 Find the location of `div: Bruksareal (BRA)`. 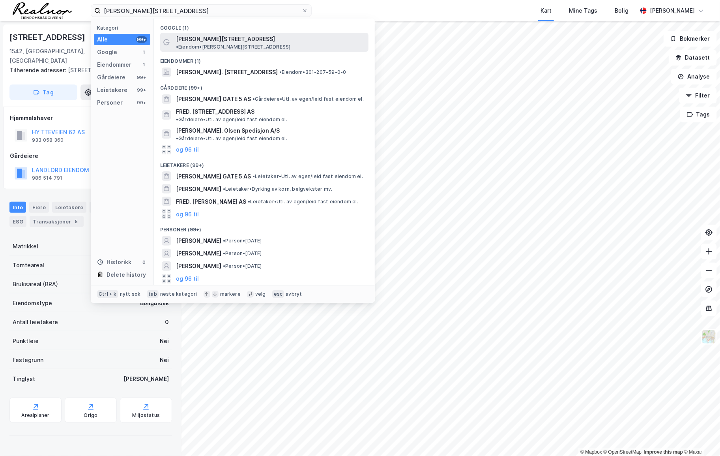

div: Bruksareal (BRA) is located at coordinates (35, 284).